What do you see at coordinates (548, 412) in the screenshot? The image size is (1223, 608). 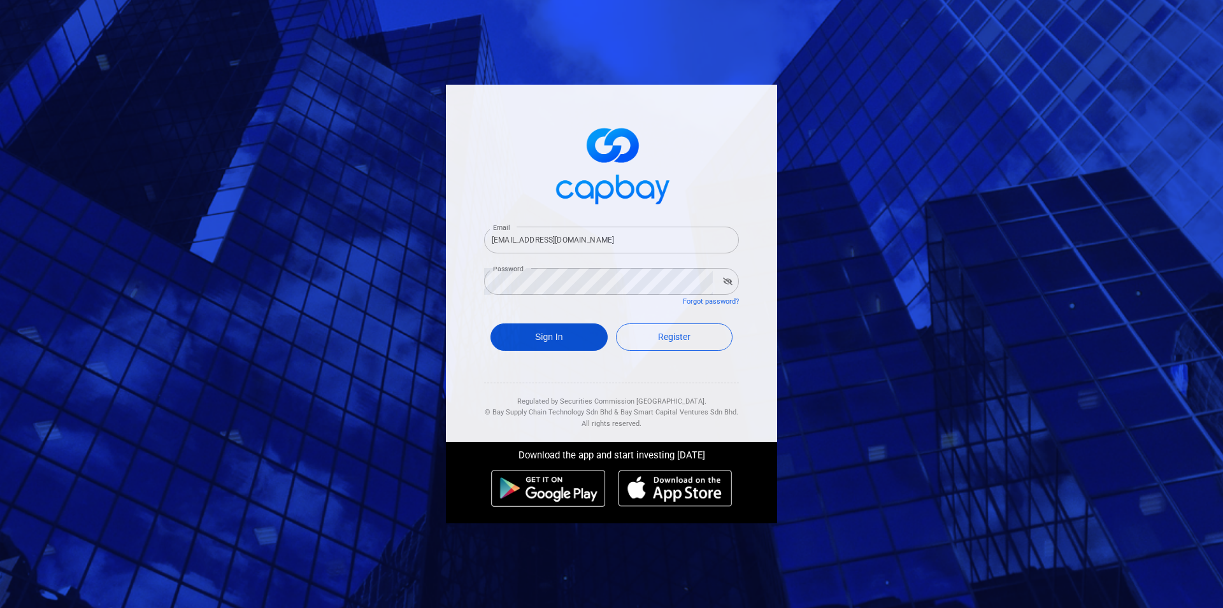 I see `span: © Bay Supply Chain Technology Sdn Bhd` at bounding box center [548, 412].